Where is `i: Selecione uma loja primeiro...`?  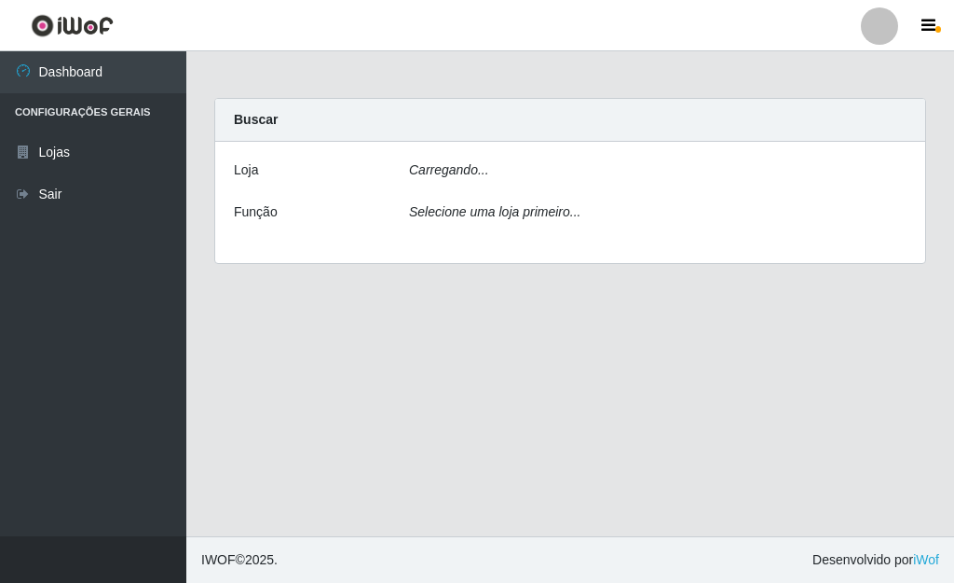
i: Selecione uma loja primeiro... is located at coordinates (495, 212).